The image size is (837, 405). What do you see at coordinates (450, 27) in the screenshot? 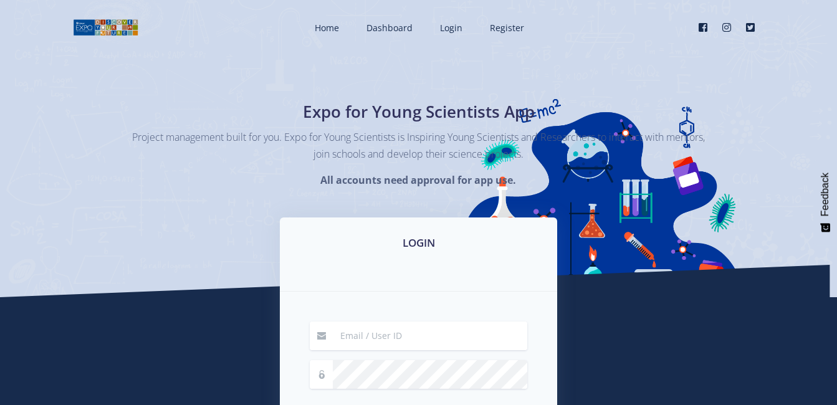
I see `a: Login` at bounding box center [450, 27].